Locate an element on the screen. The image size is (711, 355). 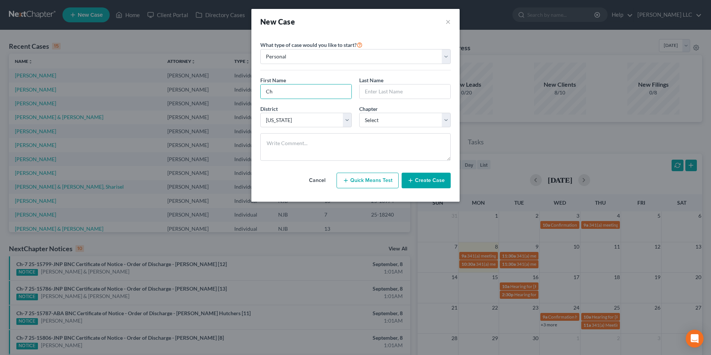
span: Chapter is located at coordinates (369, 109).